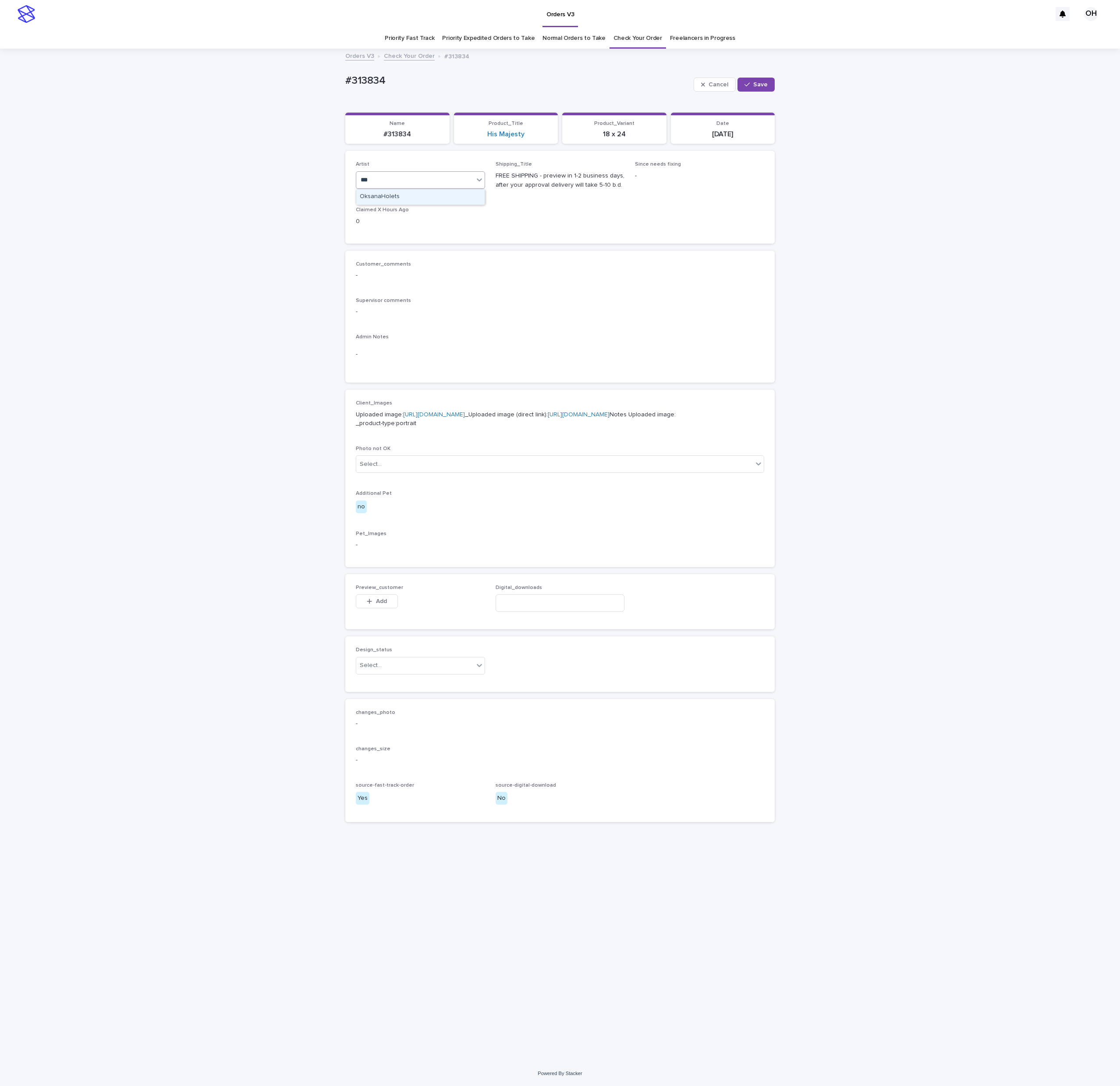  I want to click on span: source-digital-download, so click(525, 786).